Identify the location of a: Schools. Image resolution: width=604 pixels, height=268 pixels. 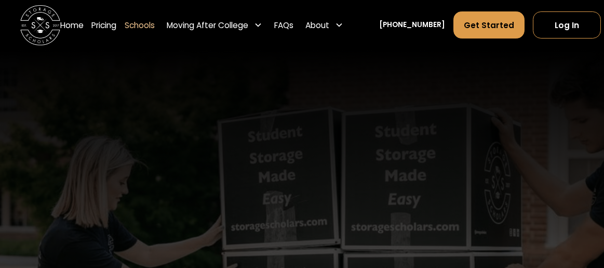
(140, 25).